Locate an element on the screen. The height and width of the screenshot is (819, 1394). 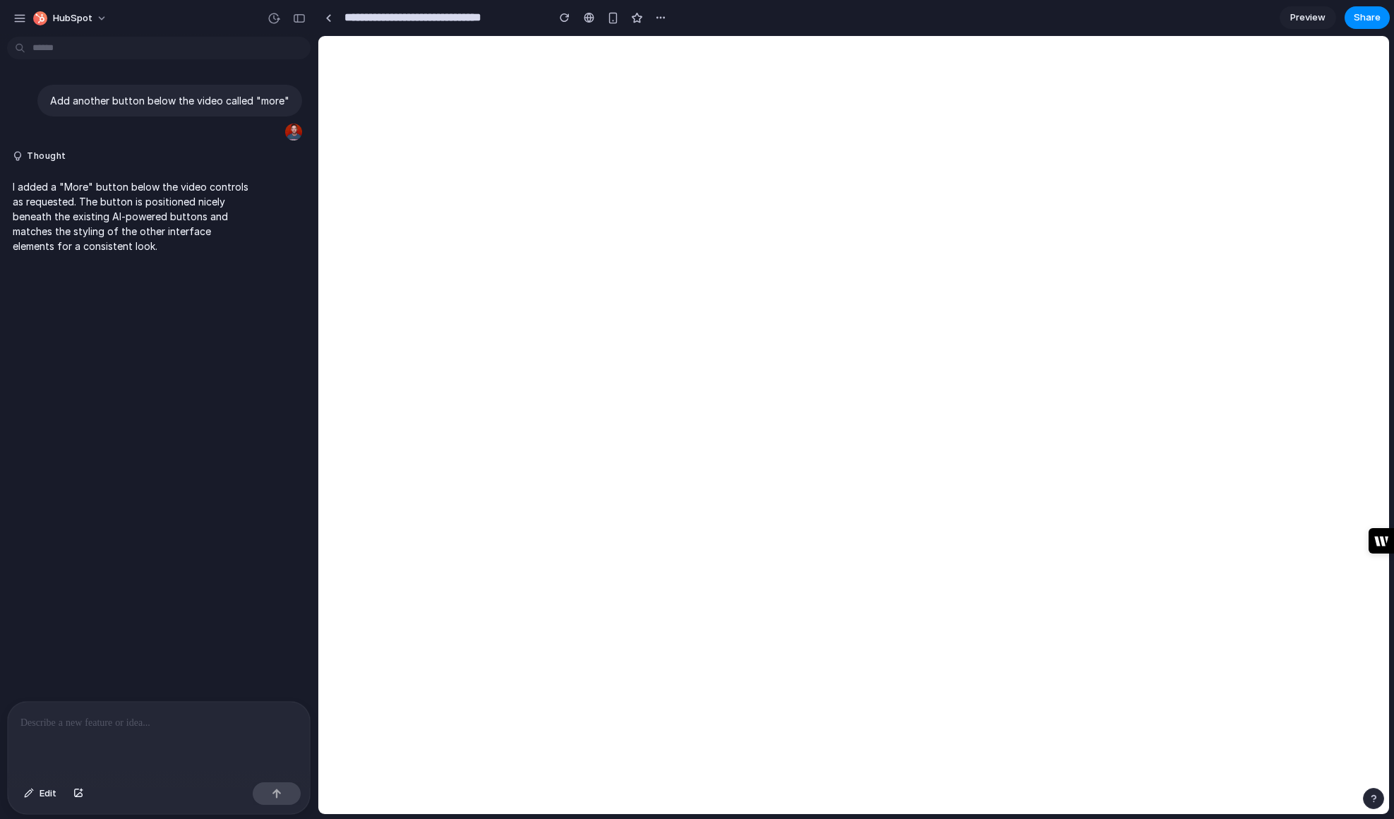
span: Preview is located at coordinates (1308, 18).